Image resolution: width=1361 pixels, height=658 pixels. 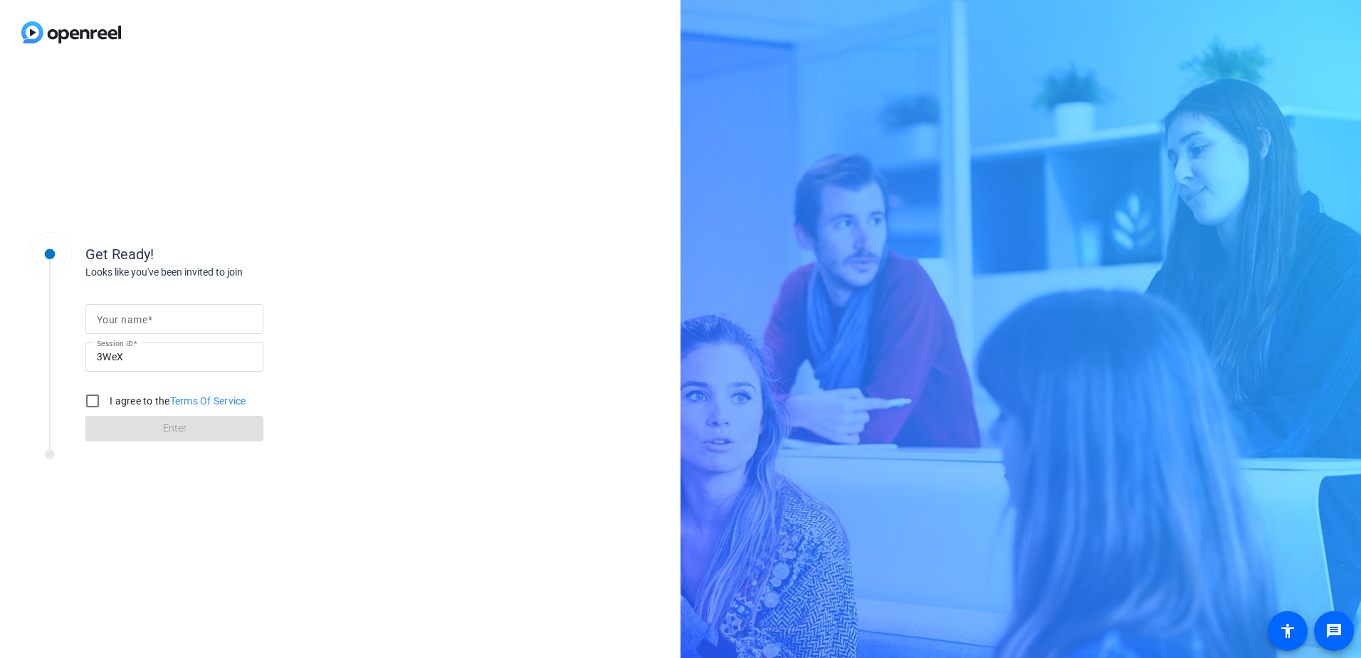 What do you see at coordinates (115, 343) in the screenshot?
I see `mat-label: Session ID` at bounding box center [115, 343].